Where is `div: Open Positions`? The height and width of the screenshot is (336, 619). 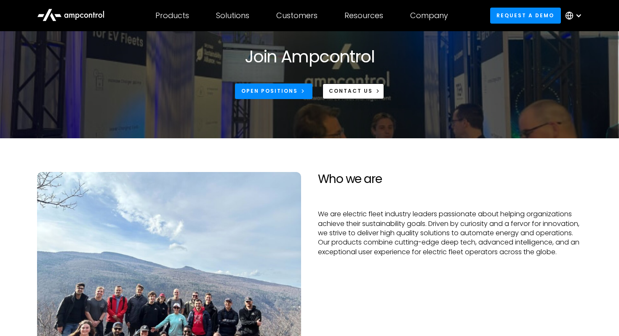 div: Open Positions is located at coordinates (270, 91).